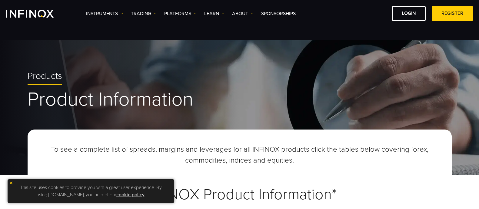 The width and height of the screenshot is (479, 209). I want to click on a: REGISTER, so click(453, 13).